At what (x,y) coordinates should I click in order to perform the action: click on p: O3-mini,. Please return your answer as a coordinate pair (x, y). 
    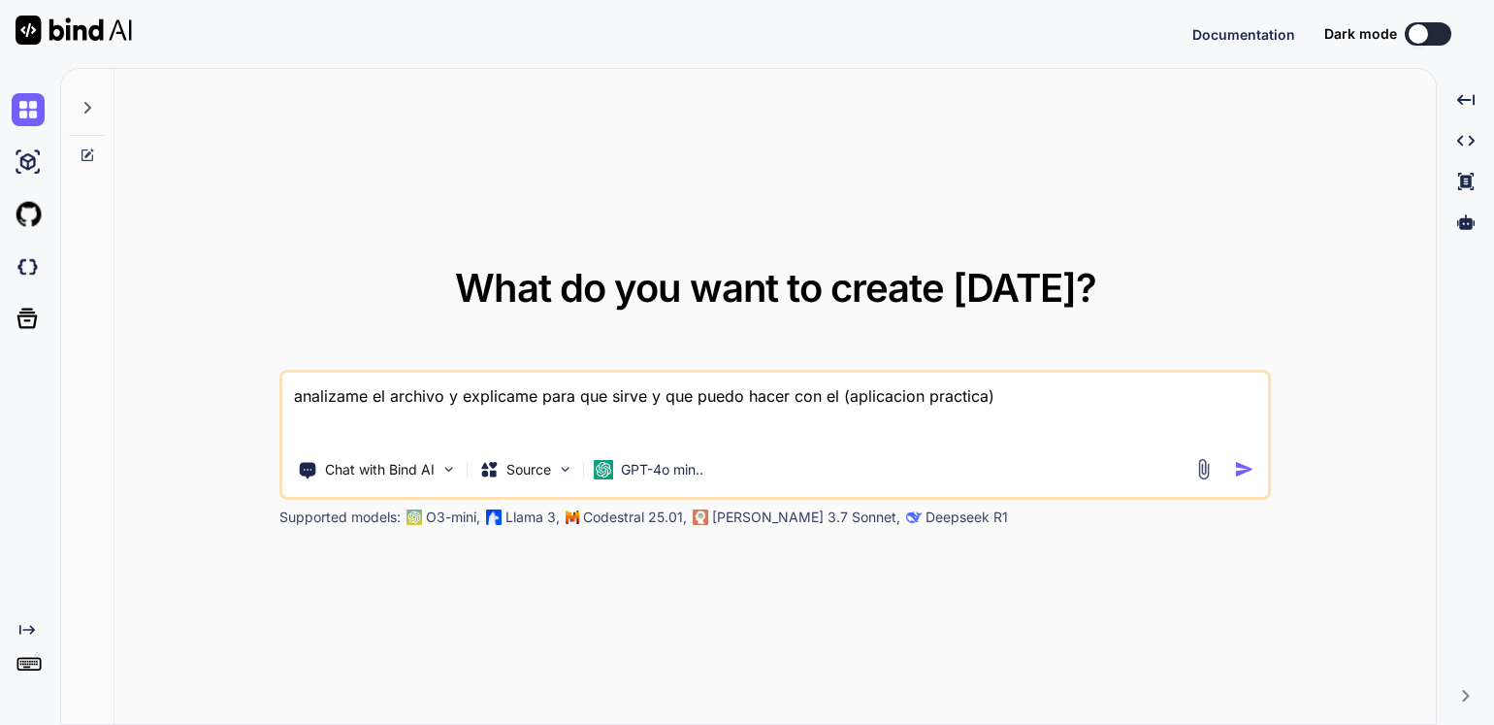
    Looking at the image, I should click on (453, 517).